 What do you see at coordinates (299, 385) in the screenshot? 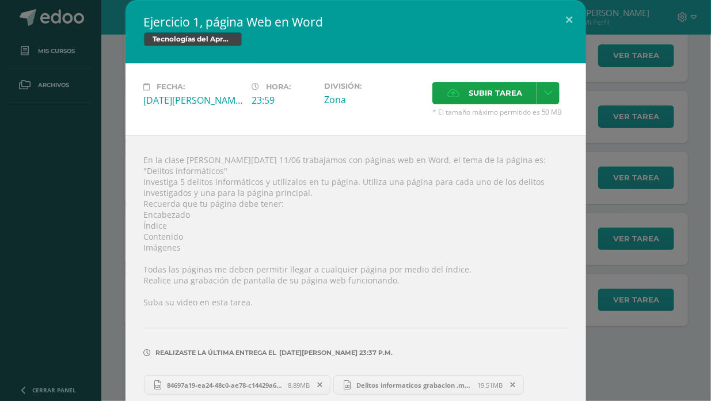
I see `span: 8.89MB` at bounding box center [299, 385].